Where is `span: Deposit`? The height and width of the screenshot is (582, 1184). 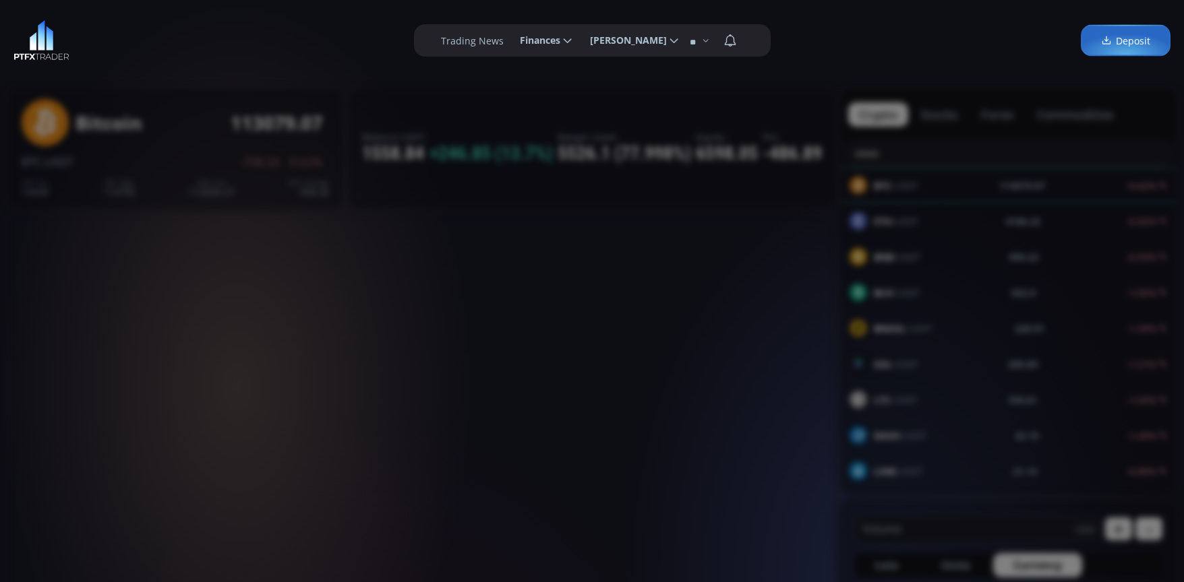
span: Deposit is located at coordinates (1125, 40).